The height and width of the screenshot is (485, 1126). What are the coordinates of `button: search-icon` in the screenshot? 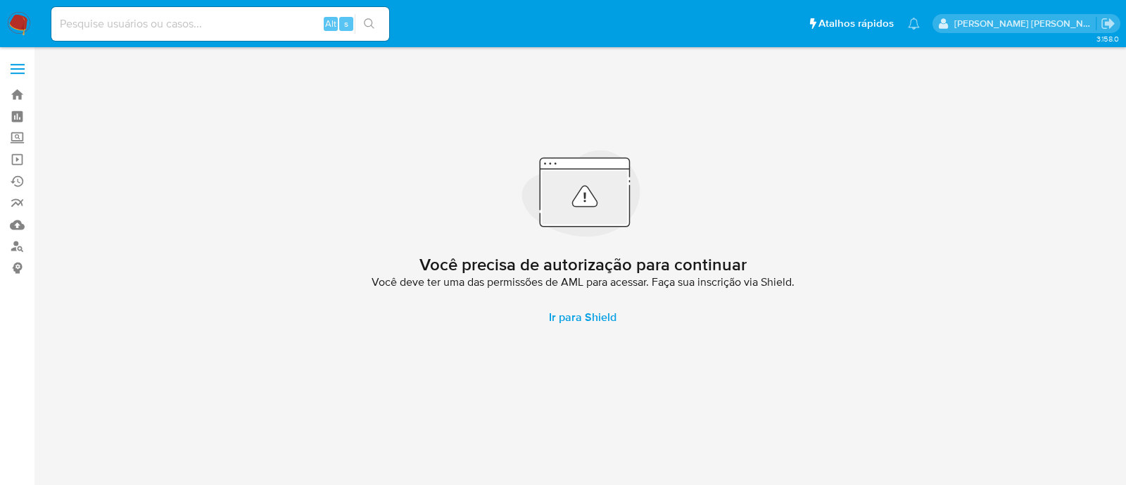 It's located at (369, 24).